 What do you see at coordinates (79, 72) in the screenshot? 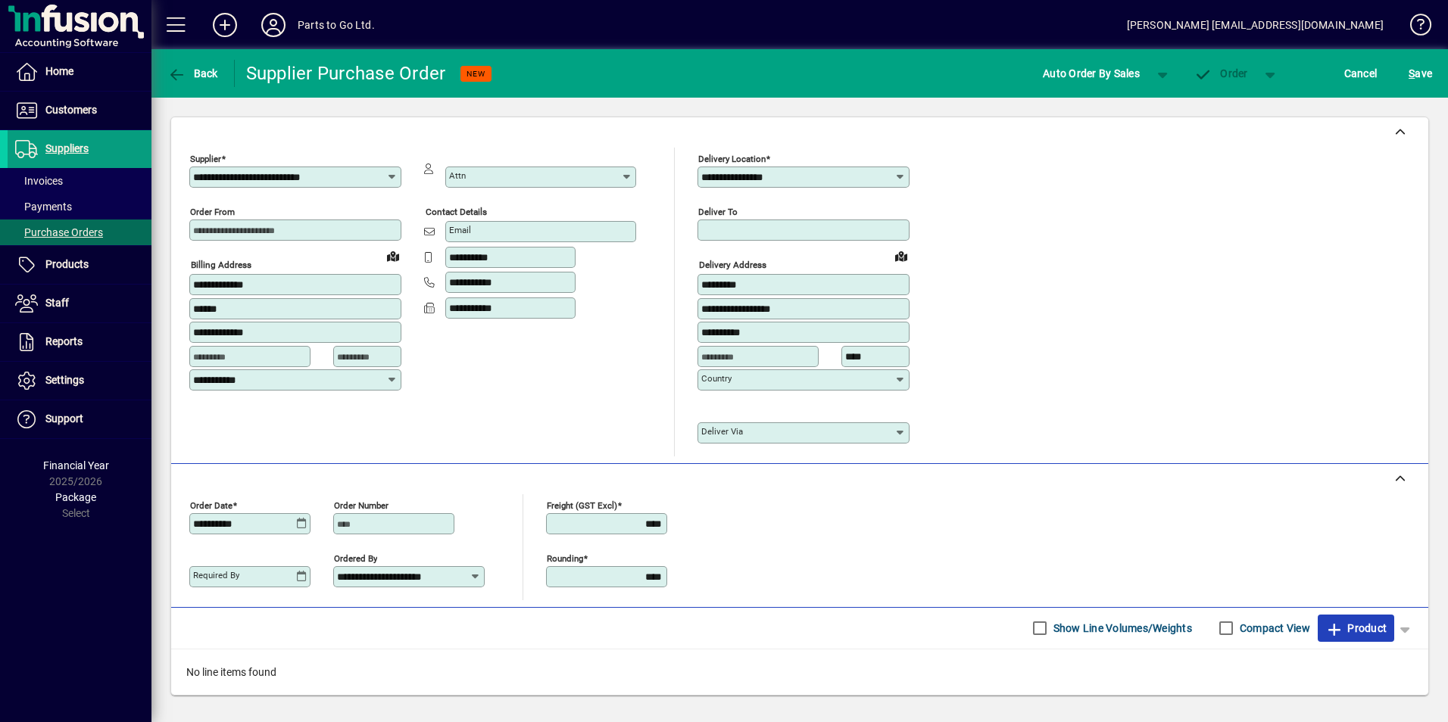
I see `a: Home` at bounding box center [79, 72].